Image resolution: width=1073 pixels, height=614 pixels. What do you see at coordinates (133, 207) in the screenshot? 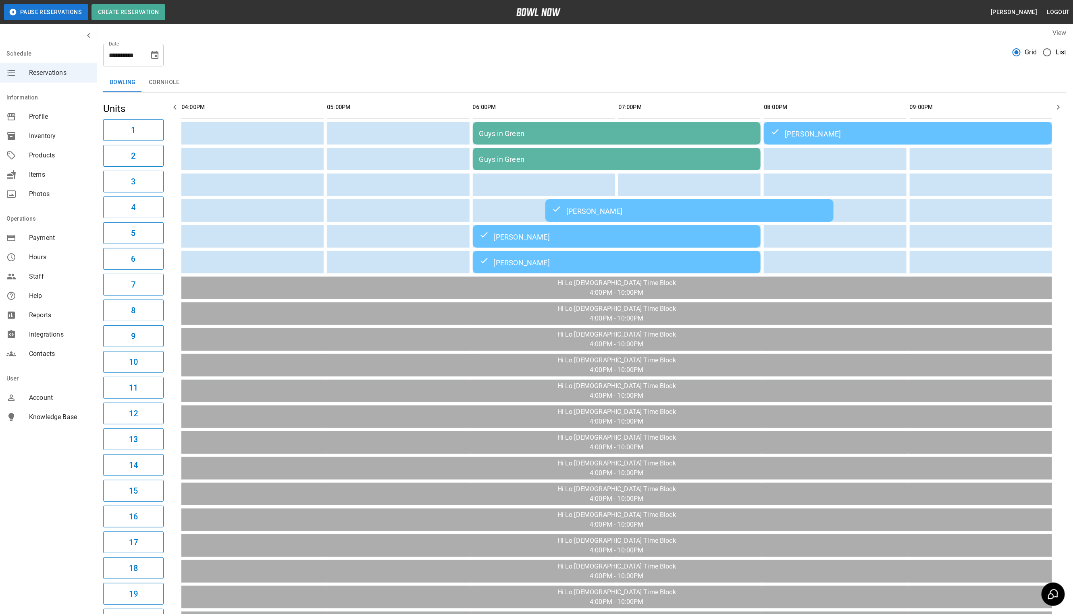
I see `button: 4` at bounding box center [133, 207].